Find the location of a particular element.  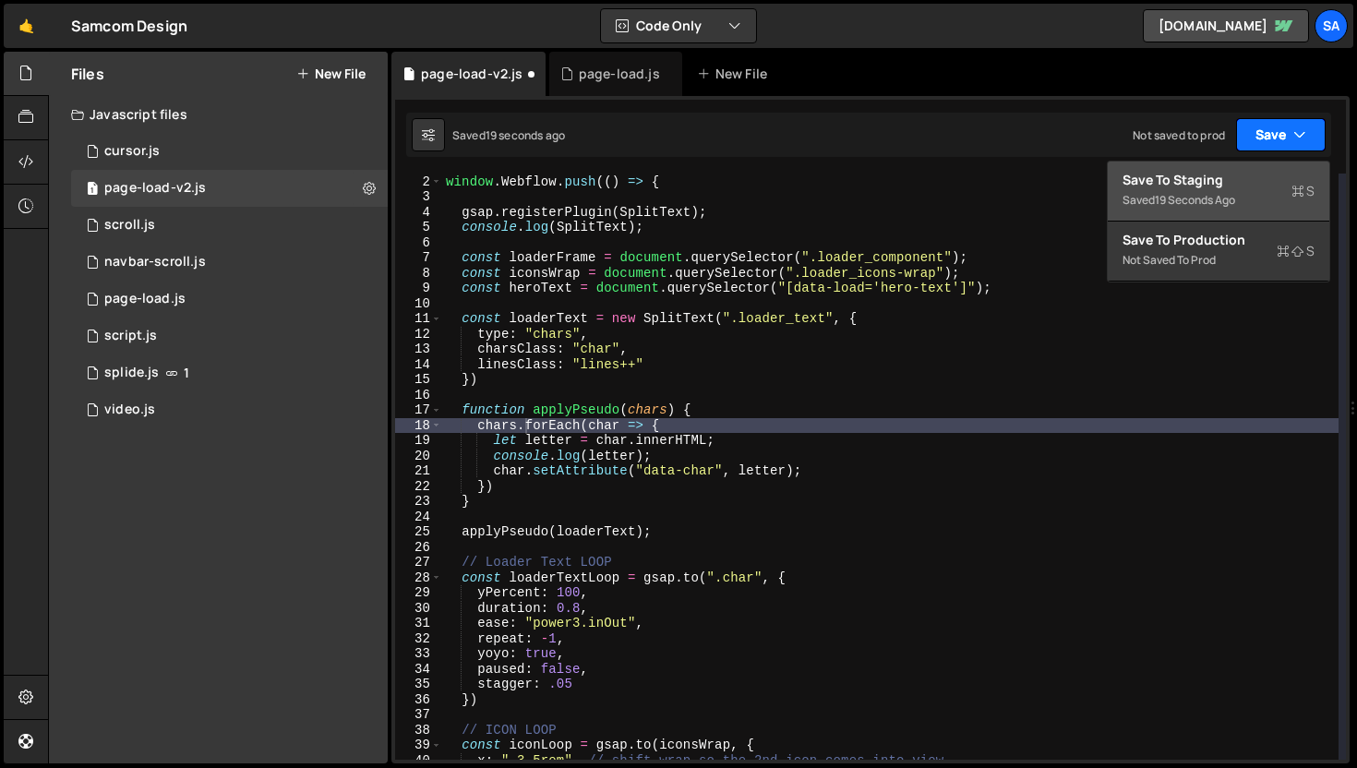

div: 20 is located at coordinates (418, 456).